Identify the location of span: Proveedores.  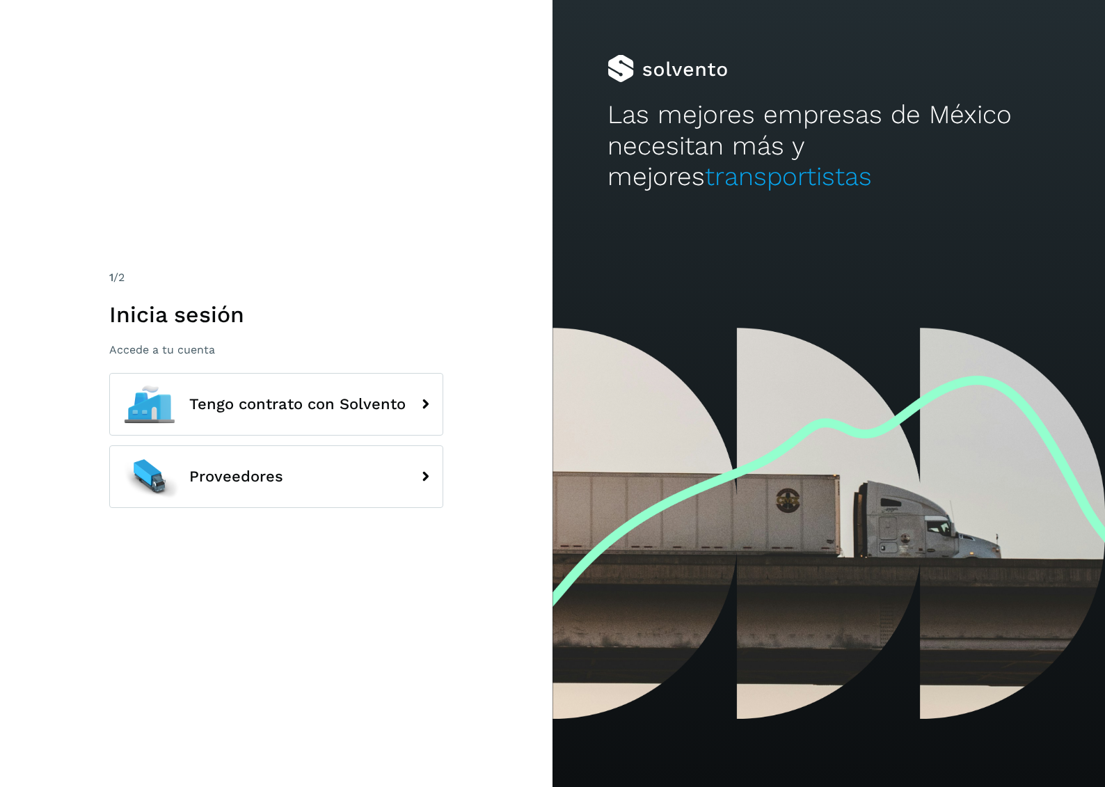
(236, 477).